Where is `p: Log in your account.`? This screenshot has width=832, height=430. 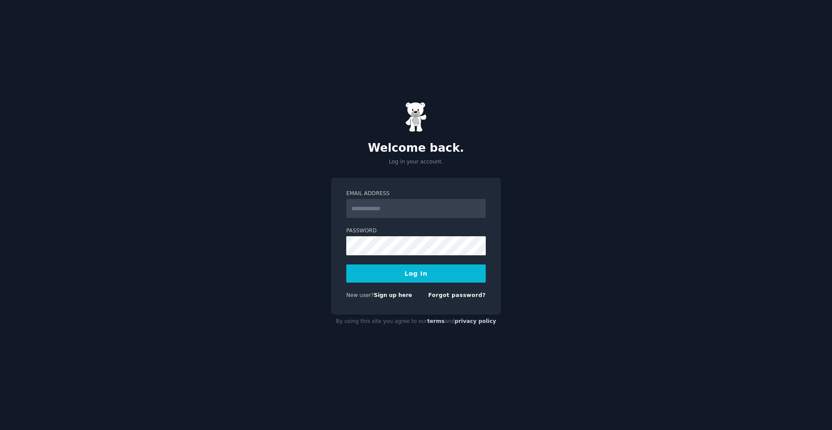
p: Log in your account. is located at coordinates (416, 162).